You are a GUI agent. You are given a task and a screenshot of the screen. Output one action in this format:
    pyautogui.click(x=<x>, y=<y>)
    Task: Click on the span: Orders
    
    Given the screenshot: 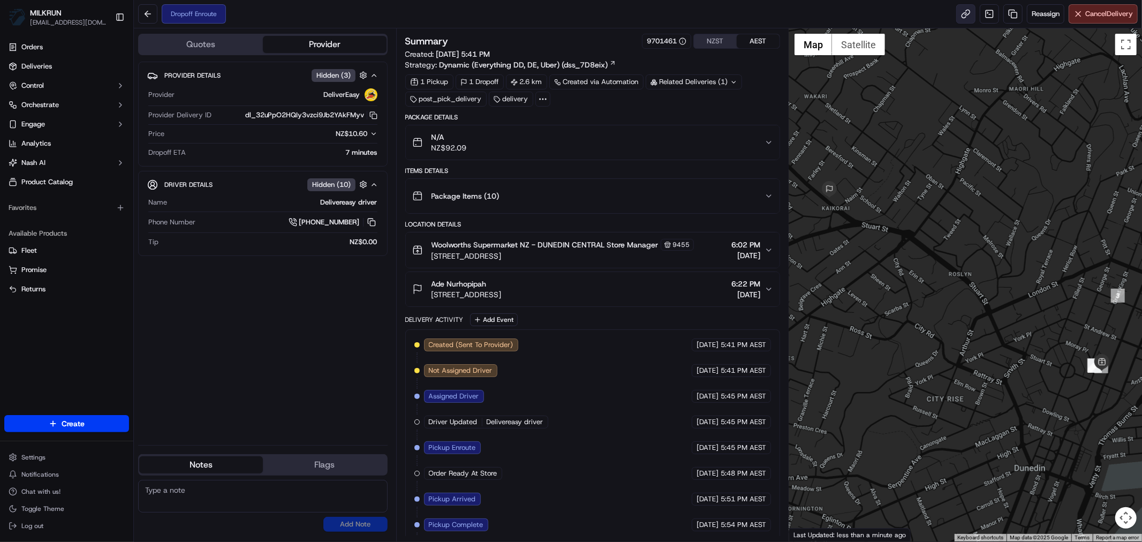 What is the action you would take?
    pyautogui.click(x=32, y=47)
    